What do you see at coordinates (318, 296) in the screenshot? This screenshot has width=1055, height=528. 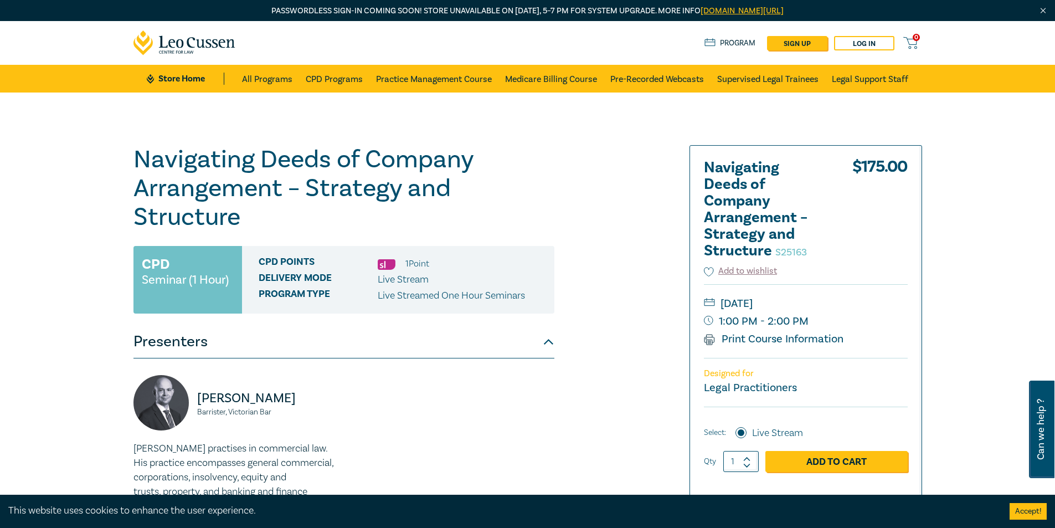 I see `span: Program type` at bounding box center [318, 296].